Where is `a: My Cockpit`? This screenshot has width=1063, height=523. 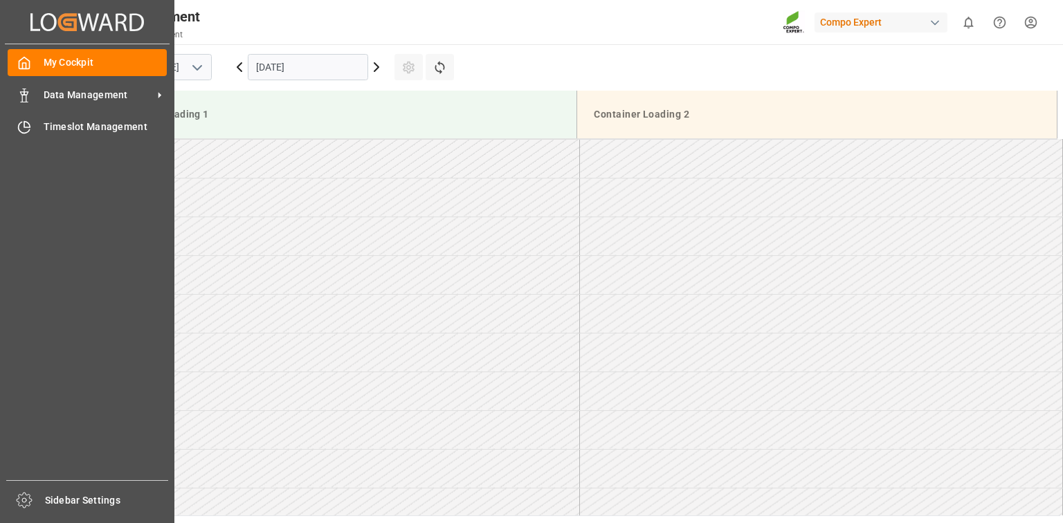 a: My Cockpit is located at coordinates (87, 62).